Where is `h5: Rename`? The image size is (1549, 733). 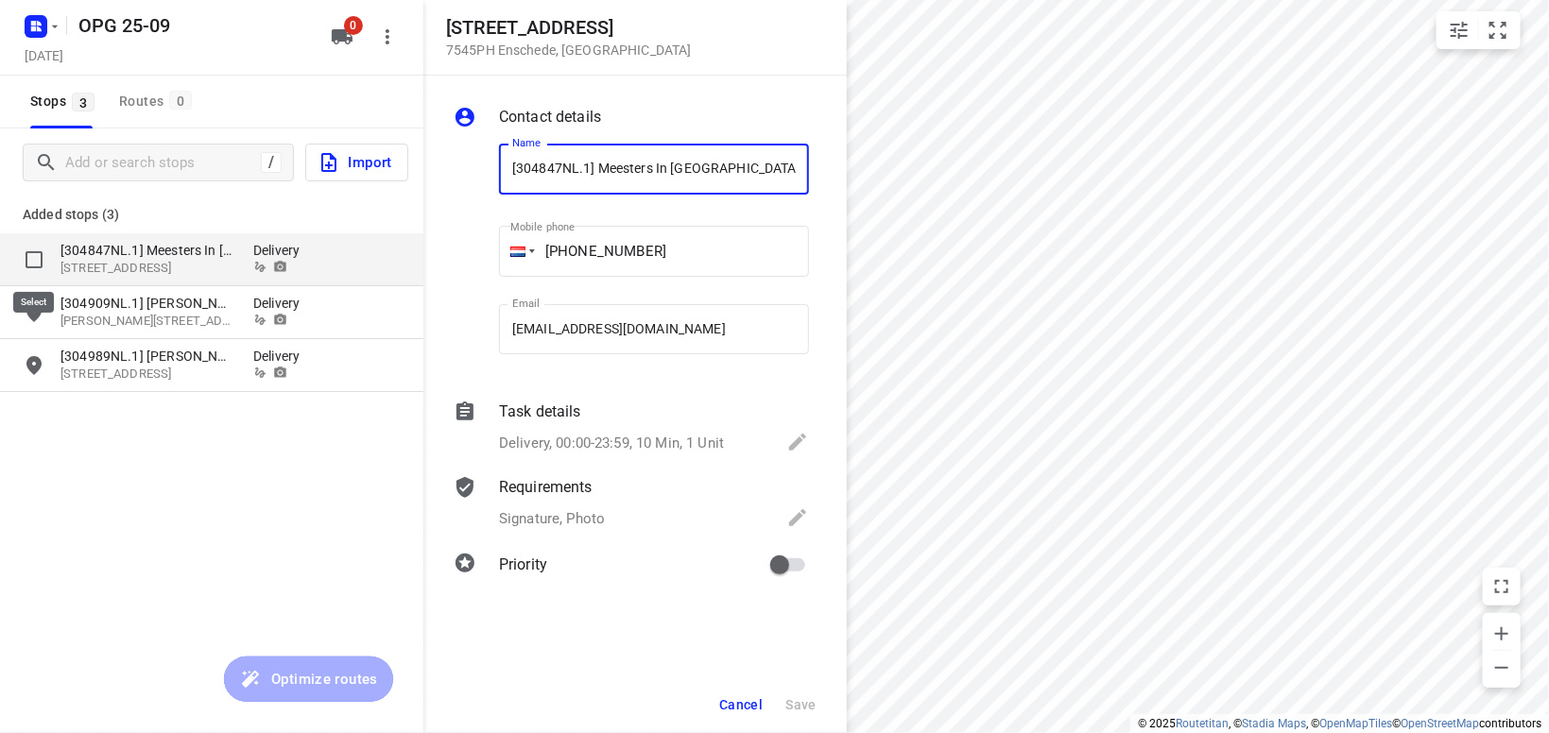 h5: Rename is located at coordinates (193, 26).